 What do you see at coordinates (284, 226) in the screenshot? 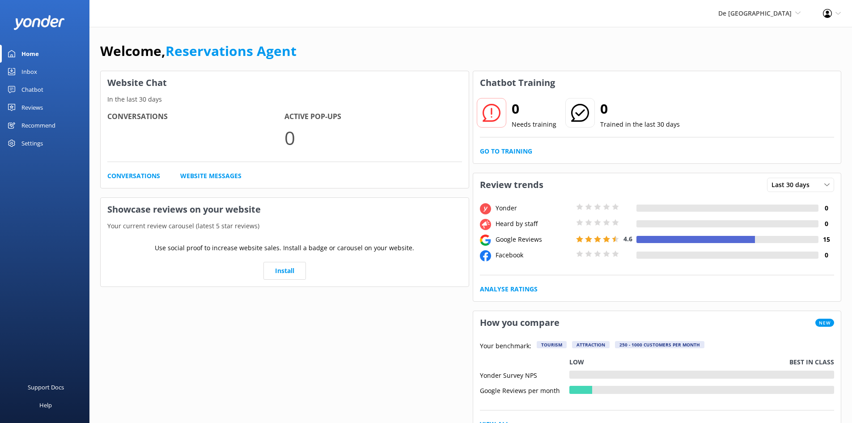
I see `p: Your current review carousel (latest 5 star reviews)` at bounding box center [284, 226].